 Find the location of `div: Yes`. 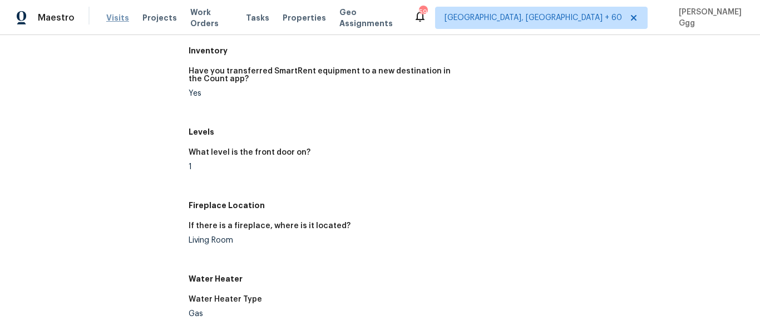

div: Yes is located at coordinates (324, 93).